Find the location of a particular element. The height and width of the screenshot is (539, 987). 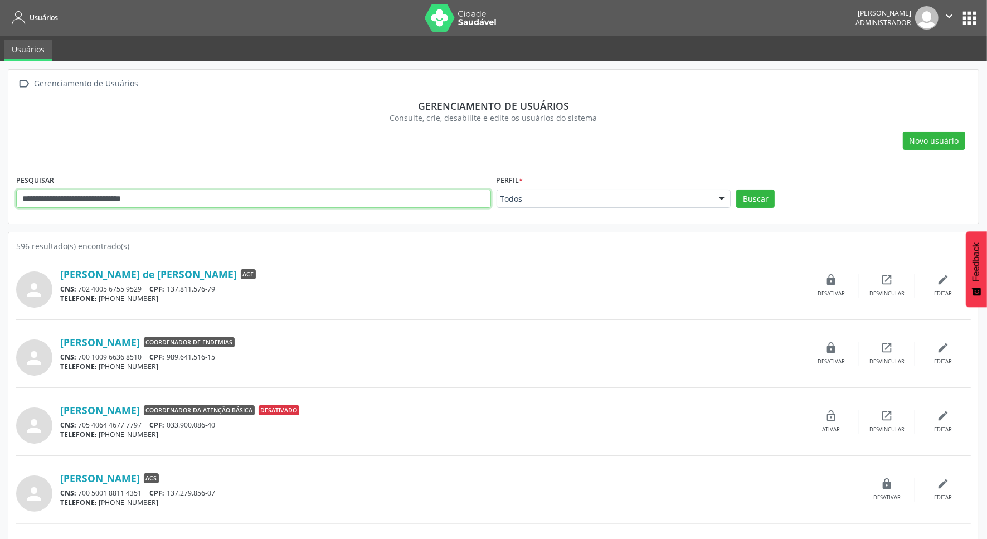

button: apps is located at coordinates (969, 18).